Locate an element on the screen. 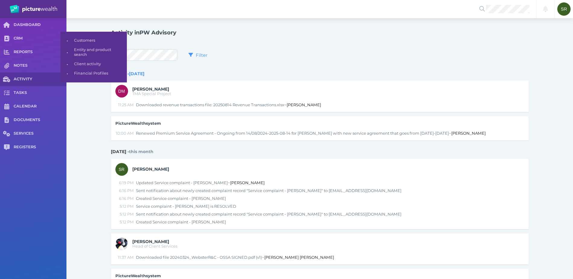  a: •Financial Profiles is located at coordinates (94, 73).